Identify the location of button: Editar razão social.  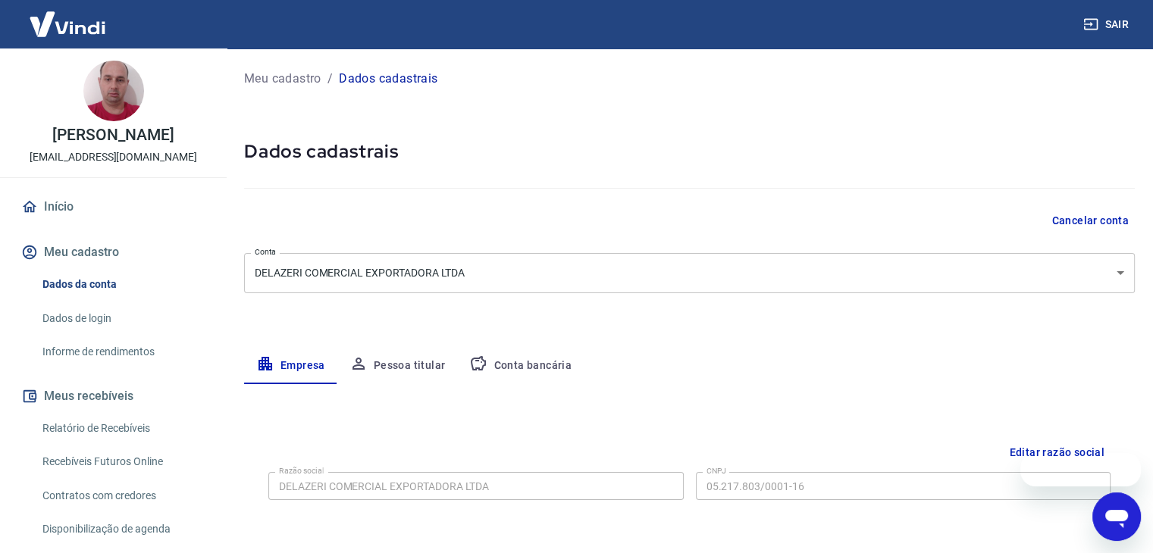
(1056, 452).